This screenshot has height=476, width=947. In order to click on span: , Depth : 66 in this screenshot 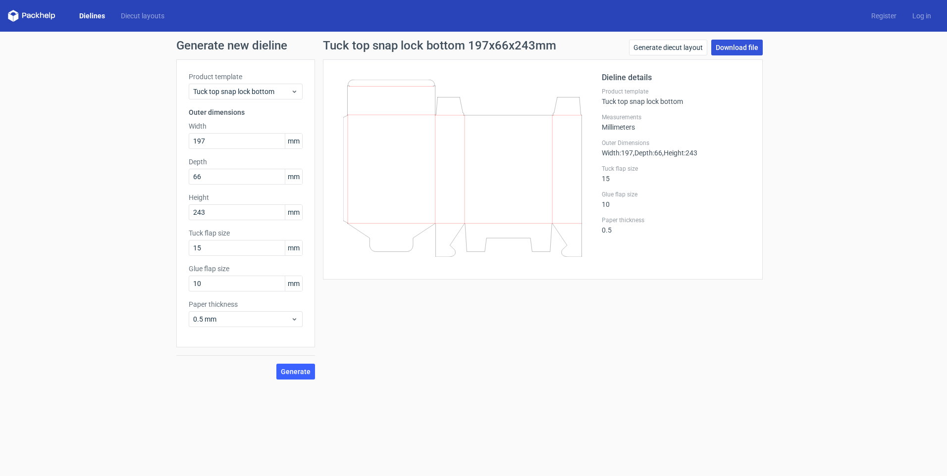, I will do `click(647, 153)`.